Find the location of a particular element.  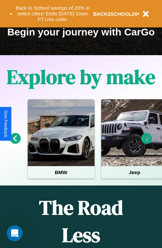

b: BACK2SCHOOL20 is located at coordinates (115, 14).